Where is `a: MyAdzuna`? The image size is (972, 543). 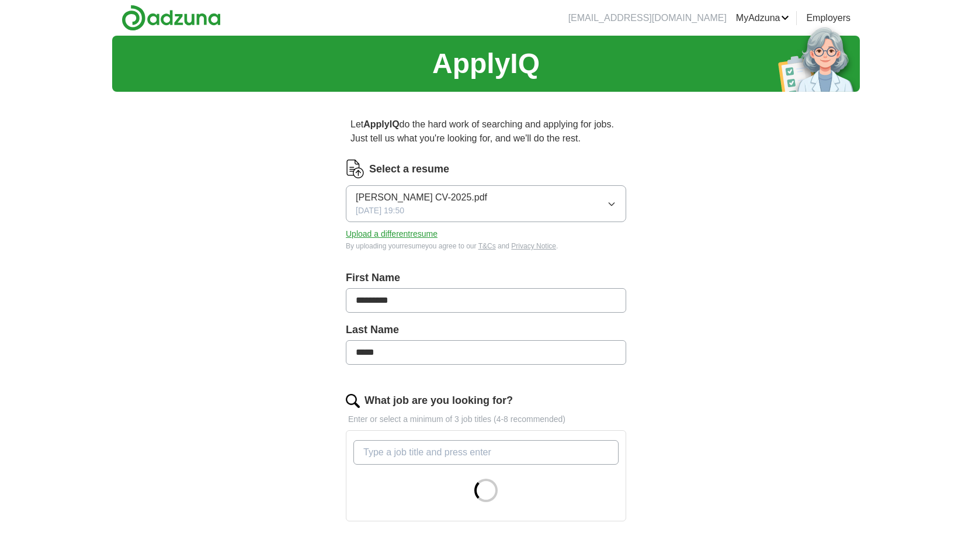
a: MyAdzuna is located at coordinates (763, 18).